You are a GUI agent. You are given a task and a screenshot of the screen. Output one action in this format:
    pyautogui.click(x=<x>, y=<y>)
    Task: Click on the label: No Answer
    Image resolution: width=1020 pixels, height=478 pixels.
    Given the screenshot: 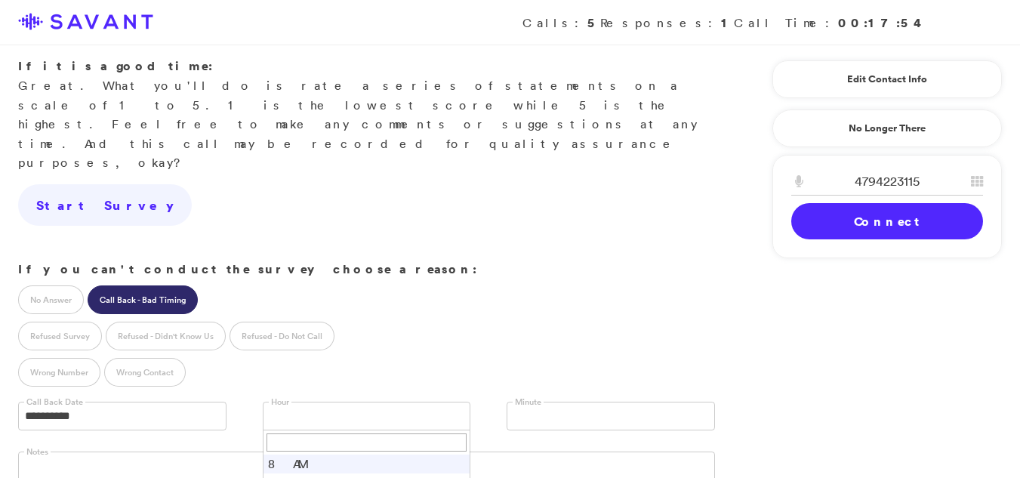 What is the action you would take?
    pyautogui.click(x=51, y=300)
    